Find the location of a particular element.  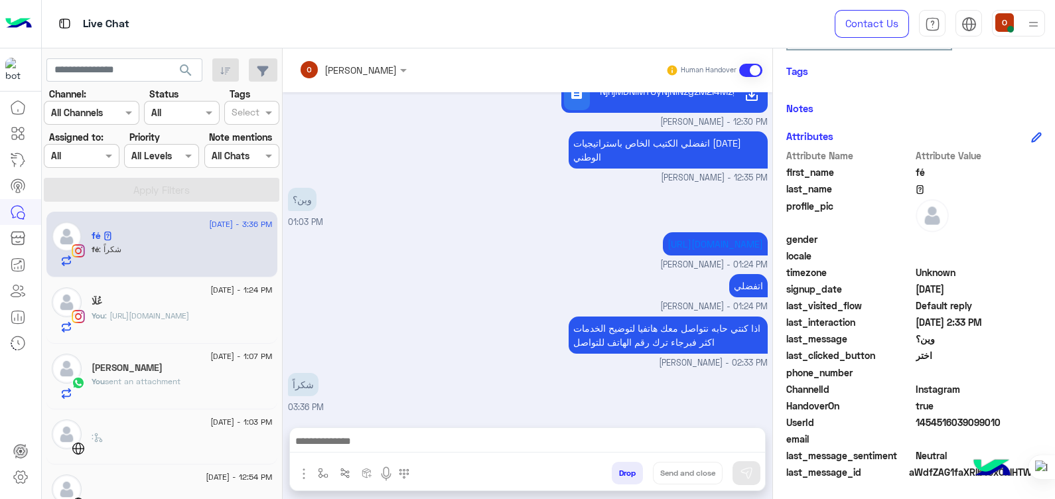

img: WhatsApp is located at coordinates (78, 383).